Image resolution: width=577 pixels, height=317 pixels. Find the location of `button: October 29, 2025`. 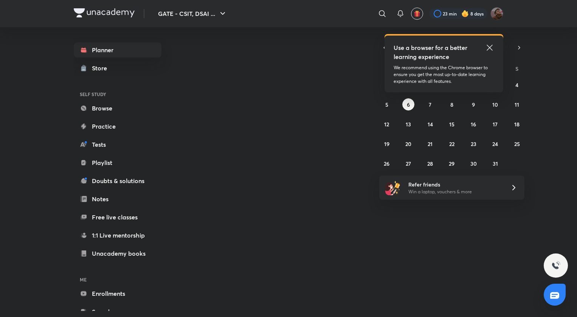

button: October 29, 2025 is located at coordinates (452, 163).